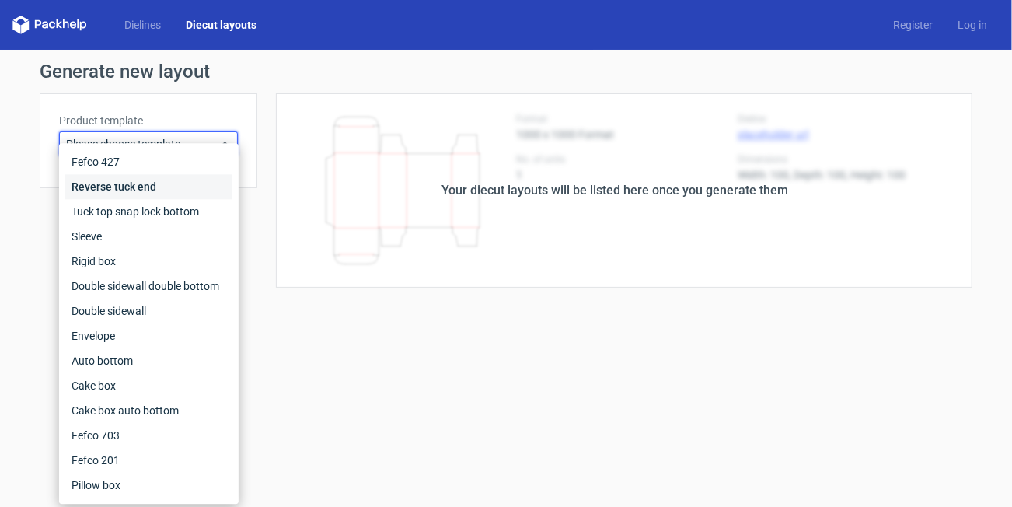 This screenshot has width=1012, height=507. What do you see at coordinates (913, 25) in the screenshot?
I see `a: Register` at bounding box center [913, 25].